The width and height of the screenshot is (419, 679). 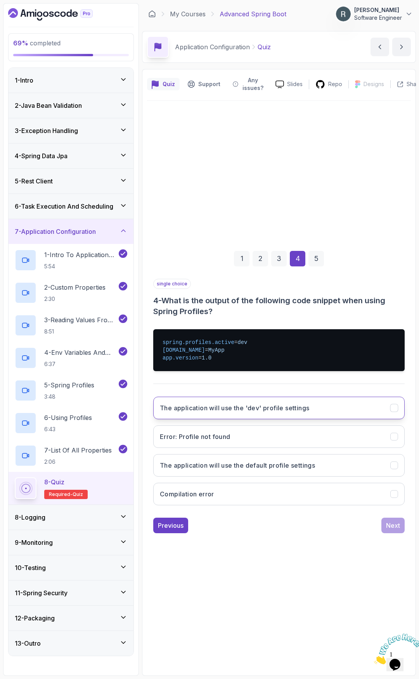 What do you see at coordinates (34, 543) in the screenshot?
I see `h3: 9 - Monitoring` at bounding box center [34, 543].